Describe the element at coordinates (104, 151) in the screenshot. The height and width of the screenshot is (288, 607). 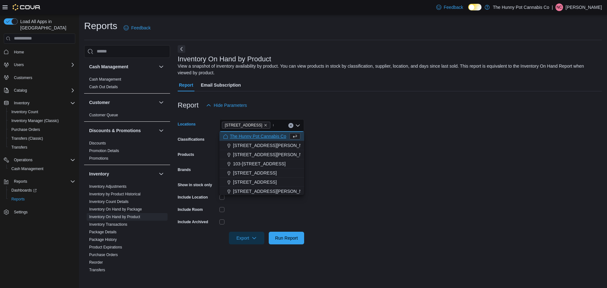
I see `span: Promotion Details` at that location.